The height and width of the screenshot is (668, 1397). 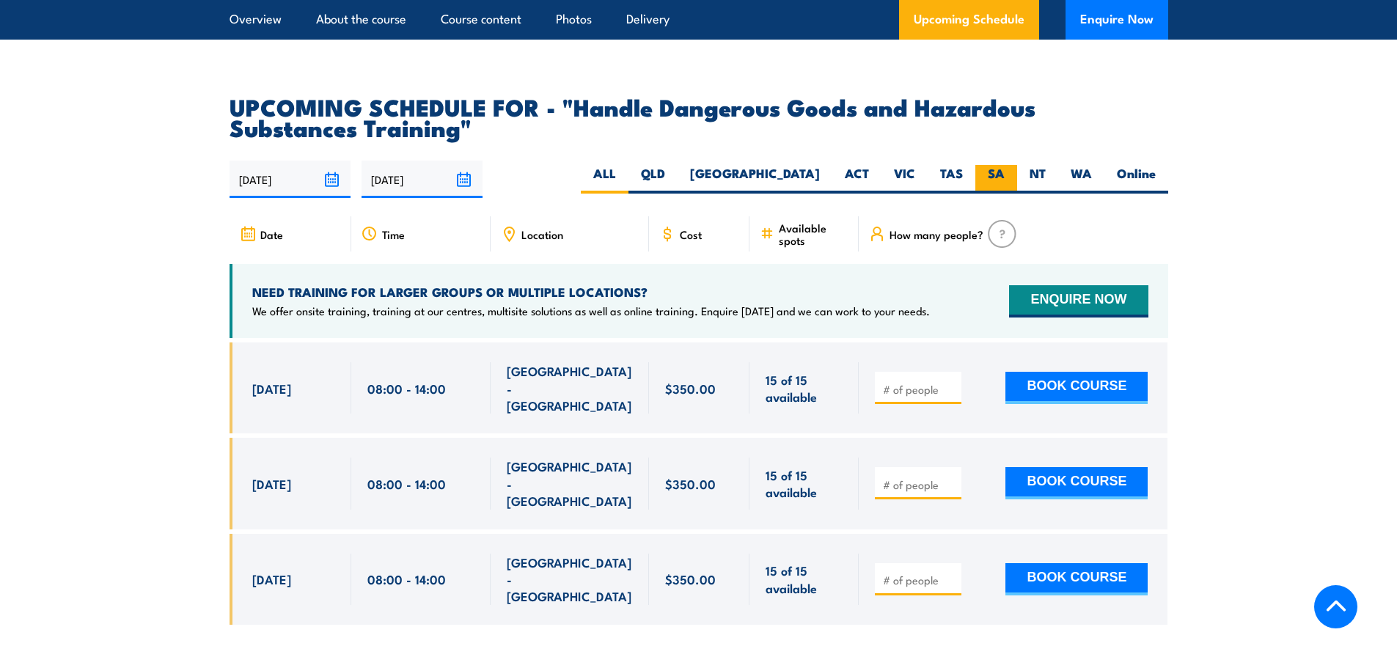 What do you see at coordinates (904, 179) in the screenshot?
I see `label: VIC` at bounding box center [904, 179].